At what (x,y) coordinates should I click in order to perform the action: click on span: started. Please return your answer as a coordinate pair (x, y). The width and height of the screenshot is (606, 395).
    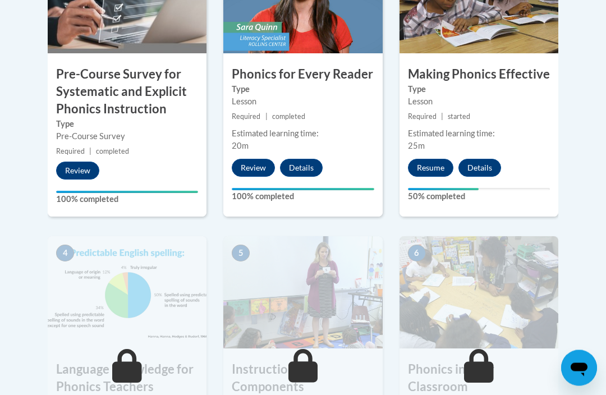
    Looking at the image, I should click on (459, 117).